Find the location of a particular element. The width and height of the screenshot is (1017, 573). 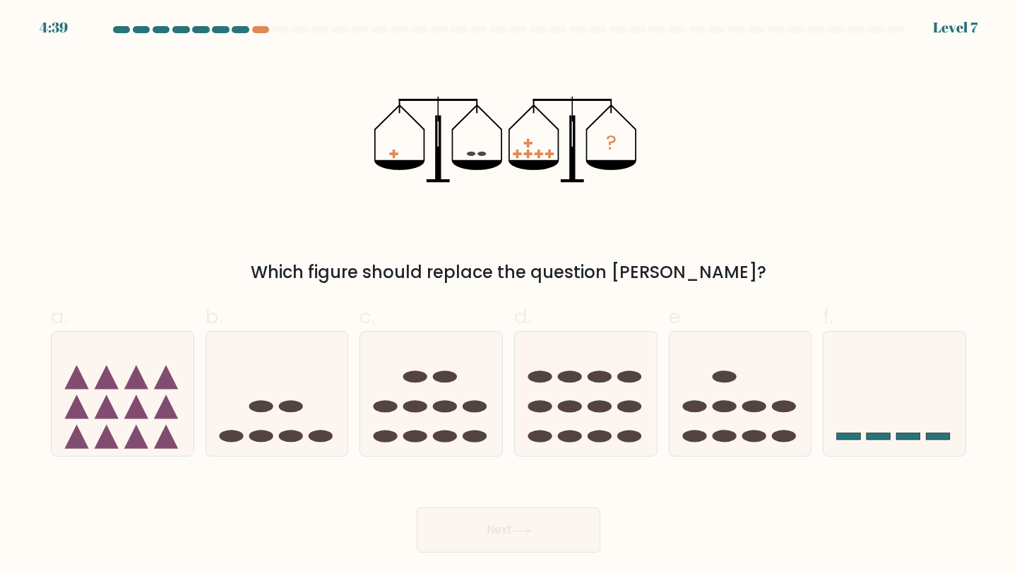

span: d. is located at coordinates (523, 316).